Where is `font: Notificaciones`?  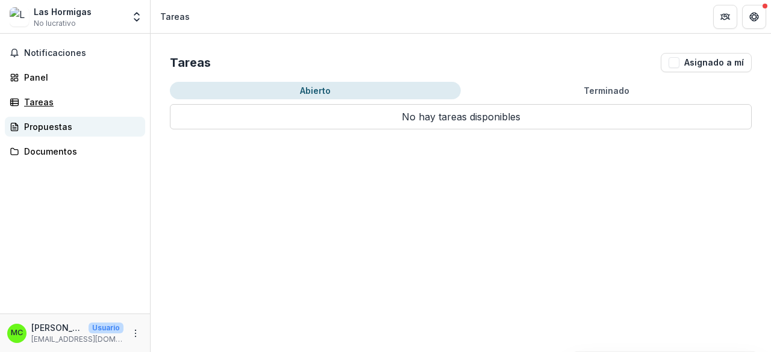 font: Notificaciones is located at coordinates (55, 52).